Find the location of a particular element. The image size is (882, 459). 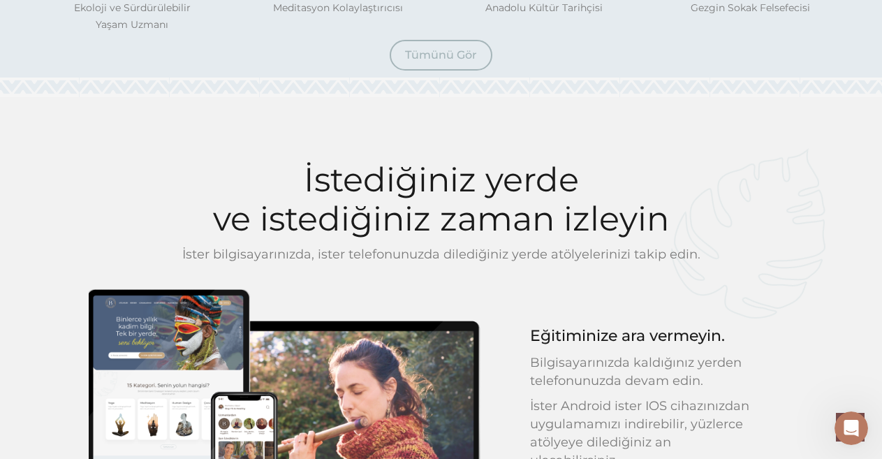

img: Vector-2.png is located at coordinates (748, 233).